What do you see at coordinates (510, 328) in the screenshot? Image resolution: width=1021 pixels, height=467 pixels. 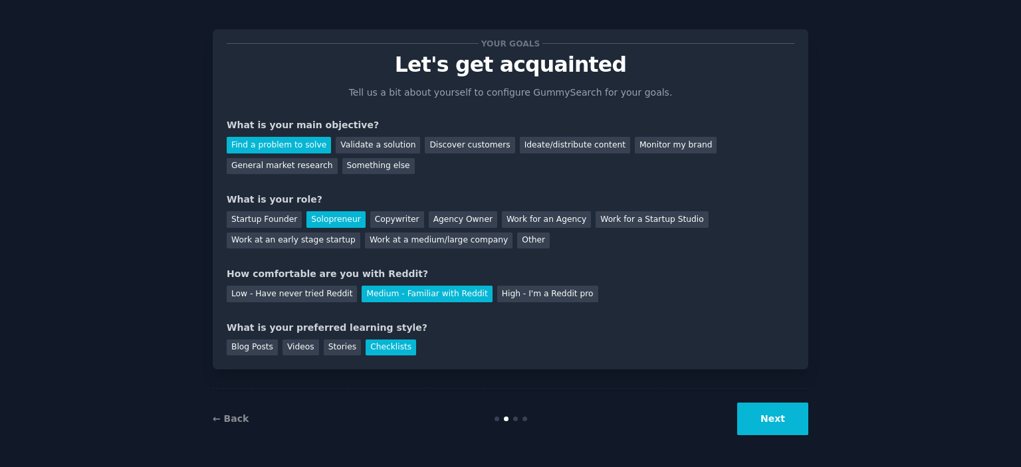 I see `div: What is your preferred learning style?` at bounding box center [510, 328].